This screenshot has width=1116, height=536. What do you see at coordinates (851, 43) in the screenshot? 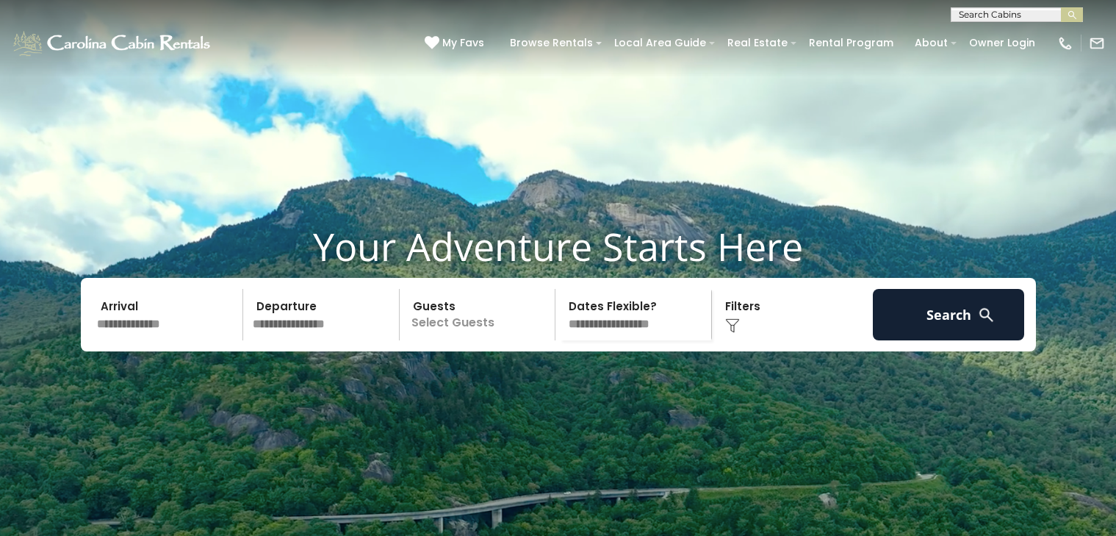
I see `a: Rental Program` at bounding box center [851, 43].